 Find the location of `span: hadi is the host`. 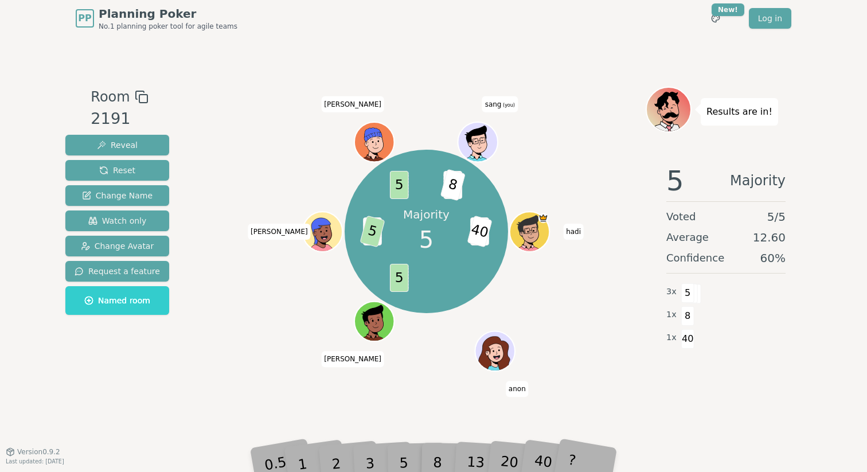

span: hadi is the host is located at coordinates (543, 217).